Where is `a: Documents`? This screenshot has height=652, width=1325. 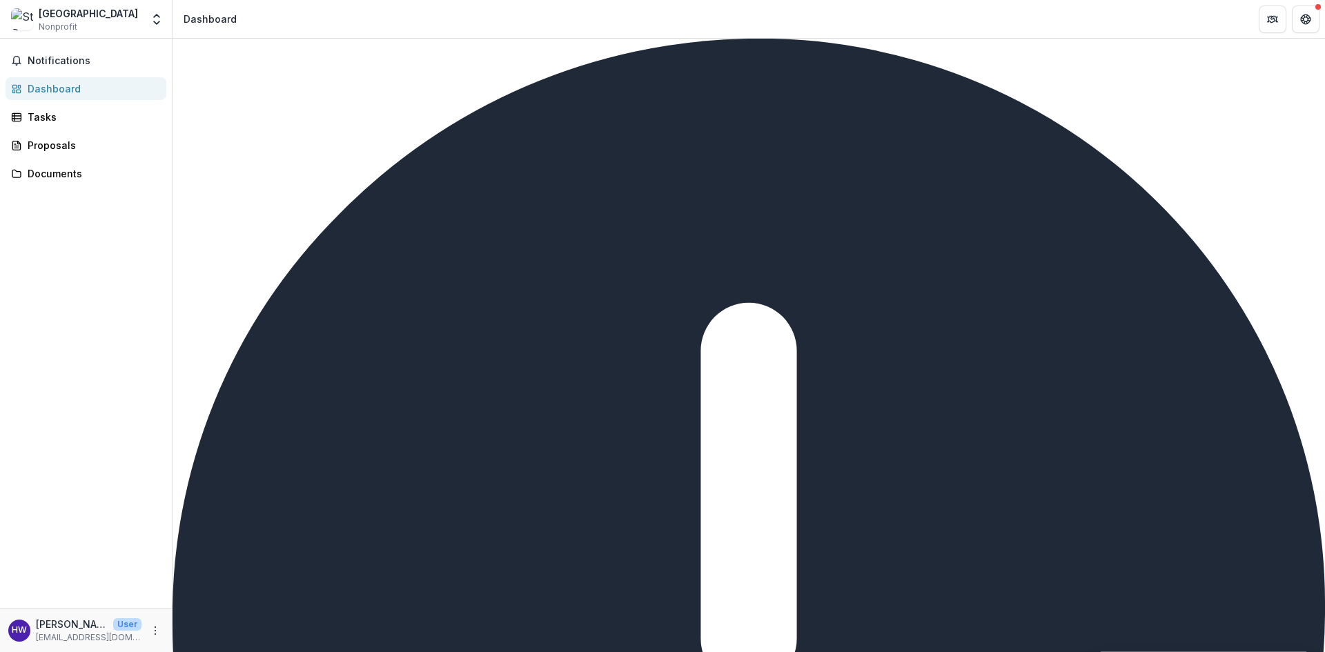
a: Documents is located at coordinates (86, 173).